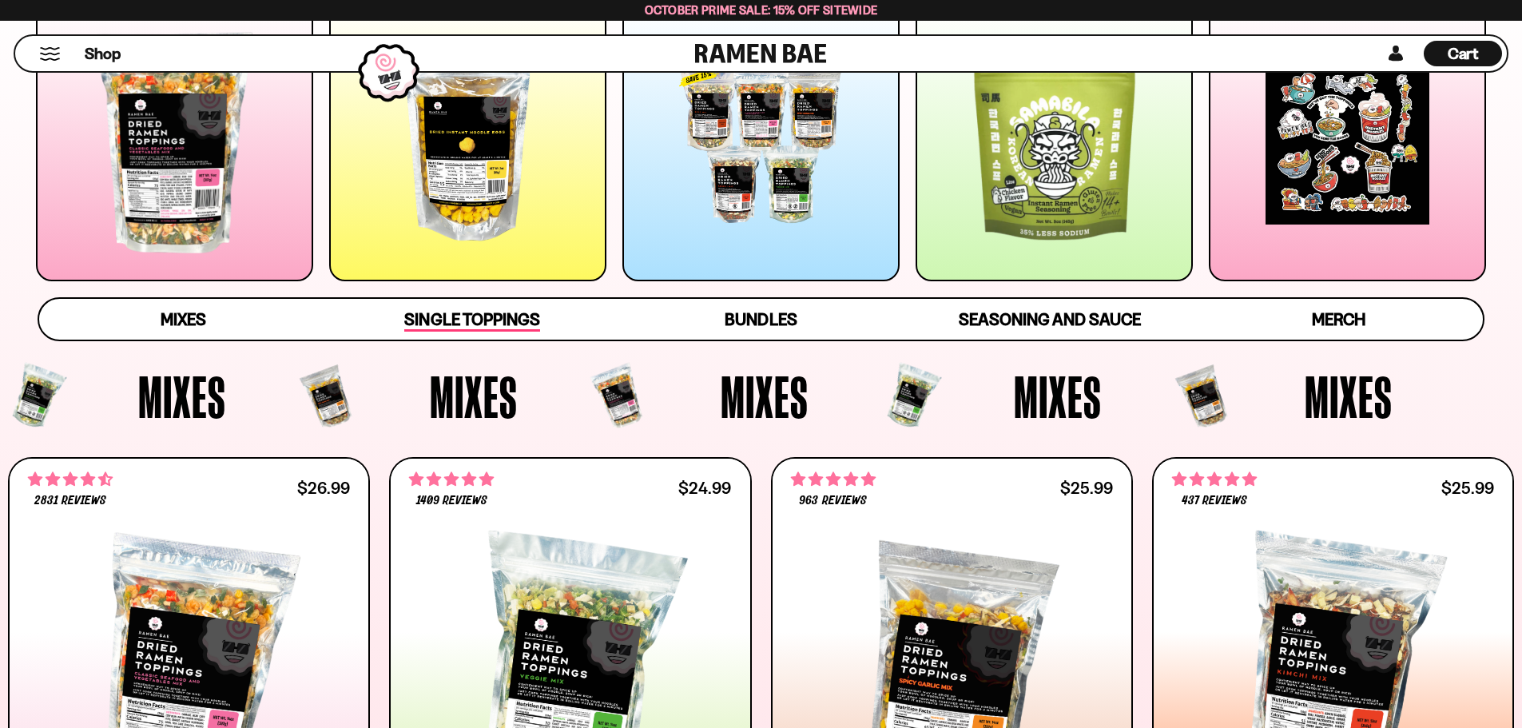 This screenshot has width=1522, height=728. Describe the element at coordinates (471, 319) in the screenshot. I see `a: Single Toppings` at that location.